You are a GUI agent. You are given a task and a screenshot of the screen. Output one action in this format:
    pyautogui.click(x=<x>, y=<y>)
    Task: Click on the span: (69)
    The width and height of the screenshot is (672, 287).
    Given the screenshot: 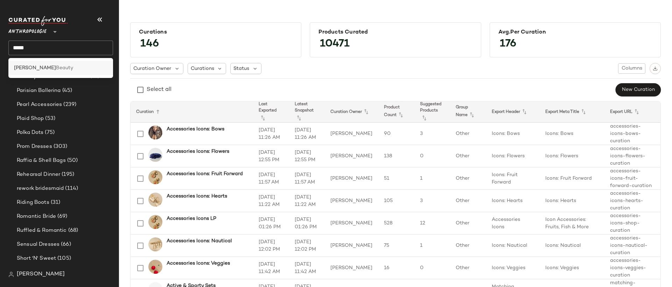 What is the action you would take?
    pyautogui.click(x=62, y=217)
    